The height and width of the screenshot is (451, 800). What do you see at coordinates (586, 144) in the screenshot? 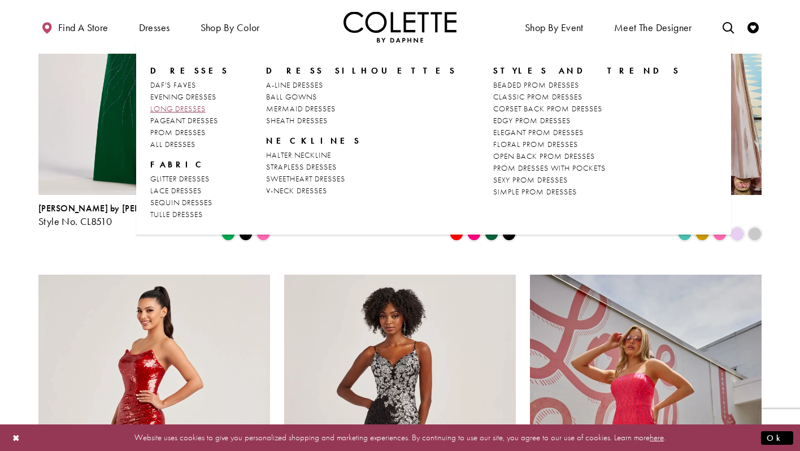
I see `a: FLORAL PROM DRESSES` at bounding box center [586, 144].